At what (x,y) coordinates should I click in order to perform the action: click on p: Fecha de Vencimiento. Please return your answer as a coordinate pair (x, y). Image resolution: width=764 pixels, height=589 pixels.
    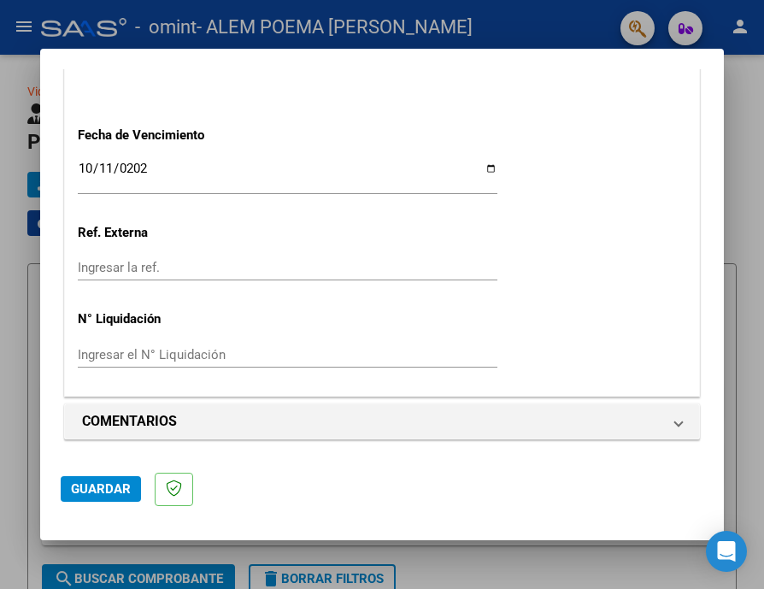
    Looking at the image, I should click on (169, 135).